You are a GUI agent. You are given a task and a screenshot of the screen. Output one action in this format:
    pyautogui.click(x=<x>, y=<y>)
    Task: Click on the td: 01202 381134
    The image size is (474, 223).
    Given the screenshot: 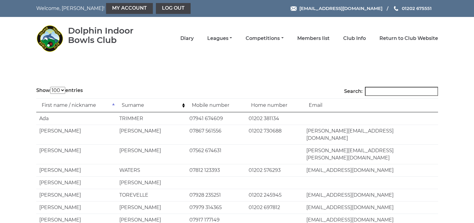 What is the action you would take?
    pyautogui.click(x=274, y=118)
    